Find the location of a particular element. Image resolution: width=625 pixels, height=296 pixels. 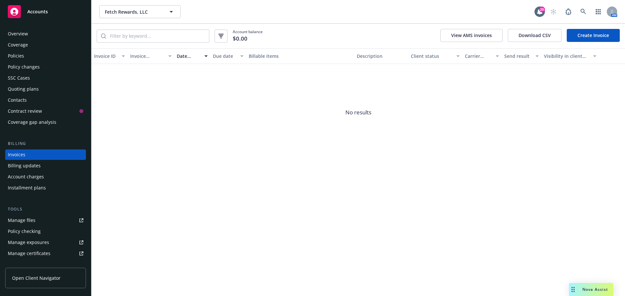

span: Accounts is located at coordinates (37, 12).